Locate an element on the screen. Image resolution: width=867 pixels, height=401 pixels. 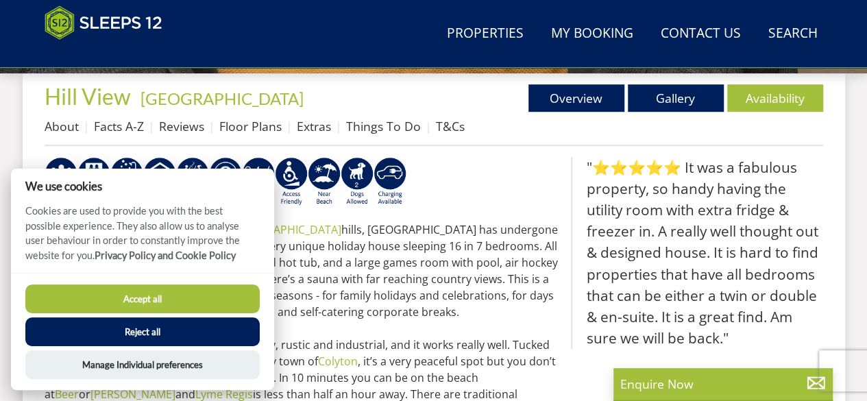
img: AD_4nXei2dp4L7_L8OvME76Xy1PUX32_NMHbHVSts-g-ZAVb8bILrMcUKZI2vRNdEqfWP017x6NFeUMZMqnp0JYknAB97-jDN... is located at coordinates (160, 182).